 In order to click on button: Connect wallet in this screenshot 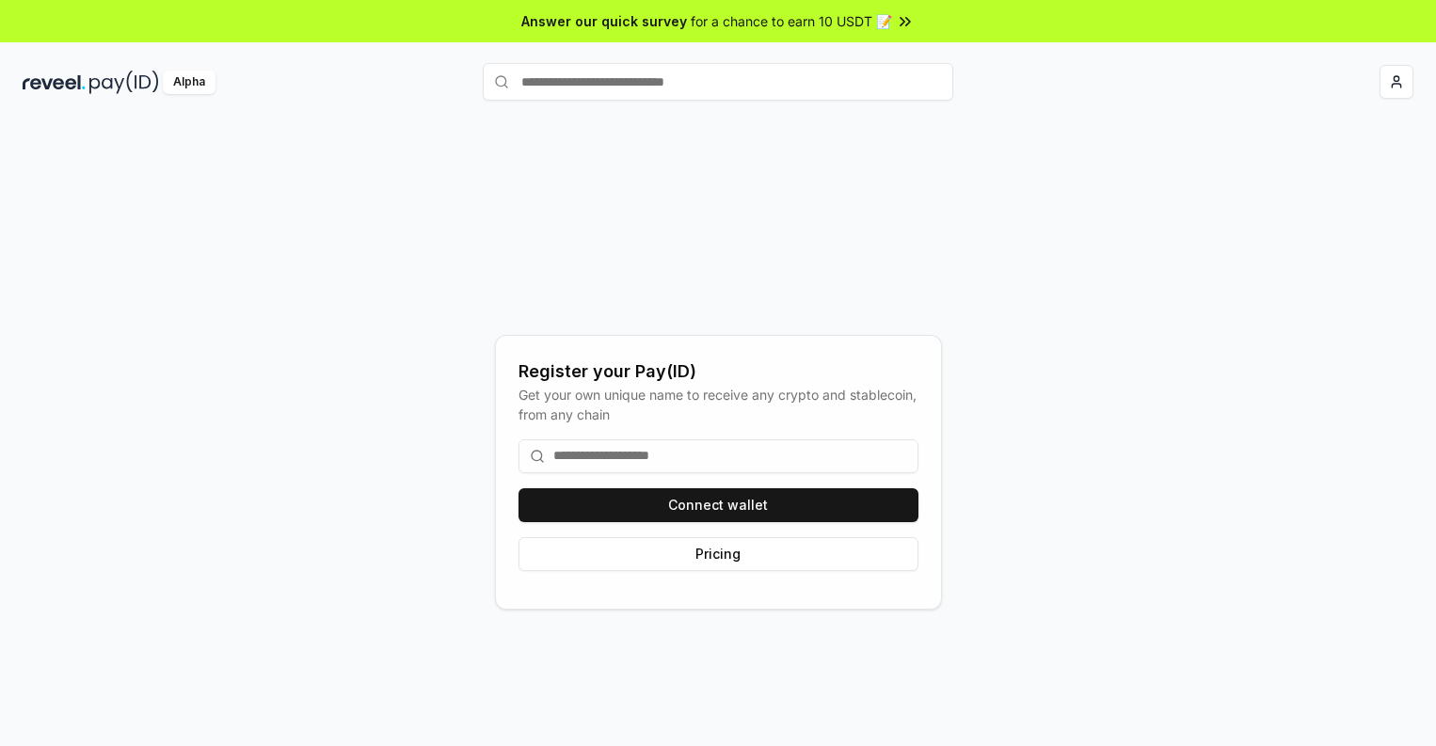, I will do `click(718, 505)`.